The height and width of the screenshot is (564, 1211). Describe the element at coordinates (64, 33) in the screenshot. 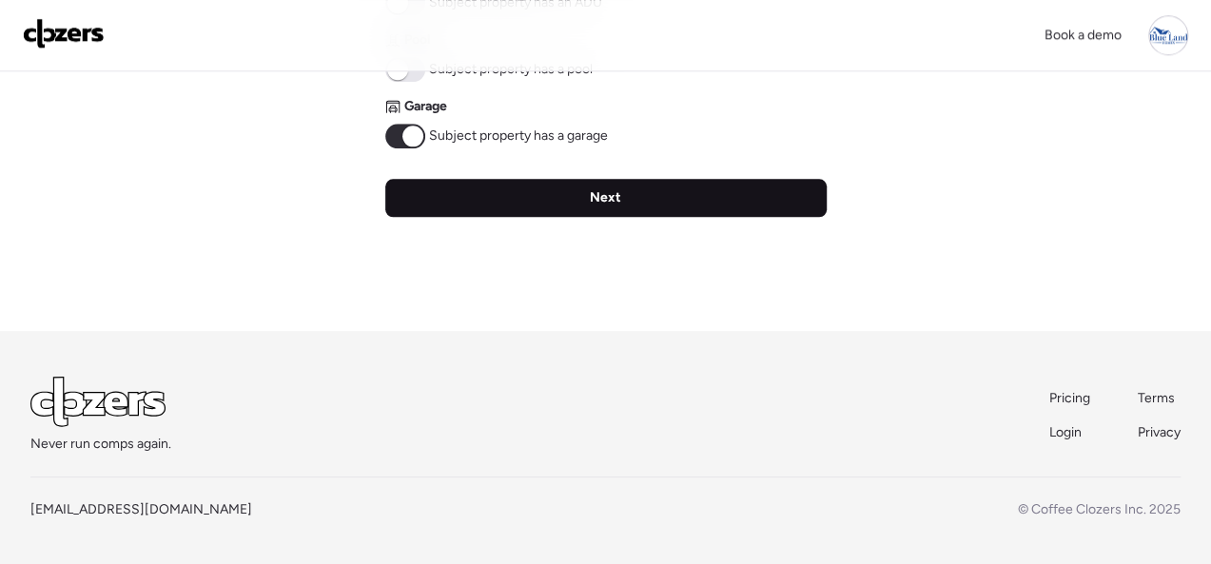

I see `img: Logo` at that location.